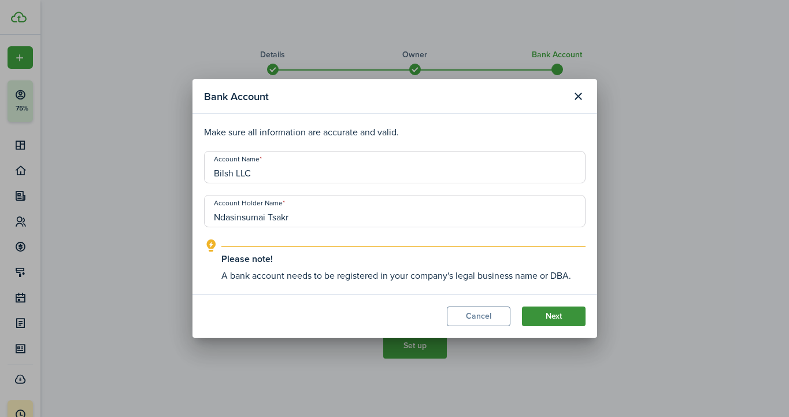  What do you see at coordinates (579, 97) in the screenshot?
I see `button: Close modal` at bounding box center [579, 97].